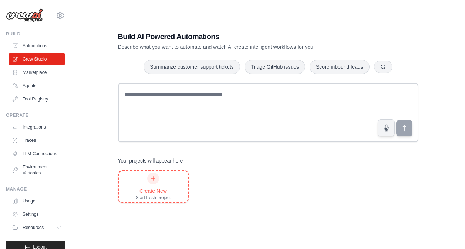 Image resolution: width=465 pixels, height=249 pixels. What do you see at coordinates (37, 59) in the screenshot?
I see `a: Crew Studio` at bounding box center [37, 59].